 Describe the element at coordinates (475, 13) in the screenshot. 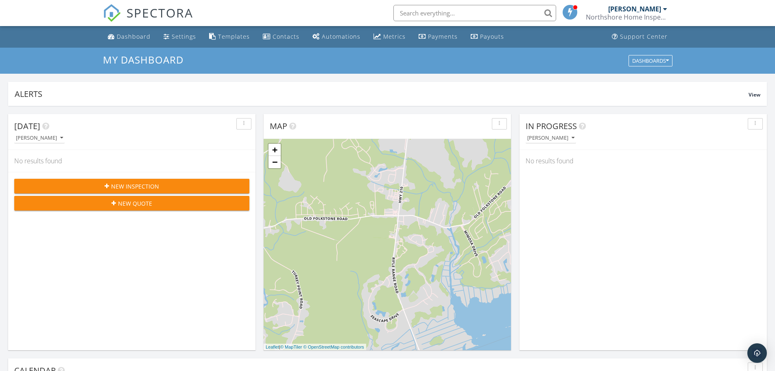

I see `input: Search everything...` at that location.